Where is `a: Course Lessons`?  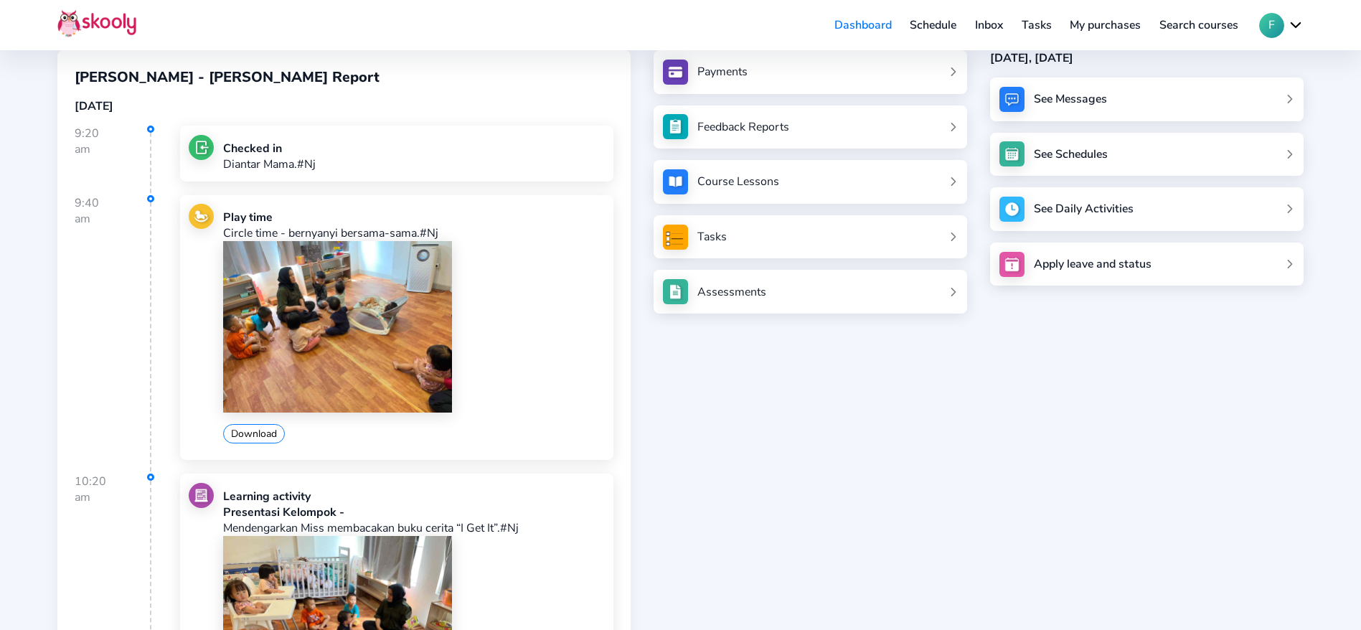 a: Course Lessons is located at coordinates (810, 182).